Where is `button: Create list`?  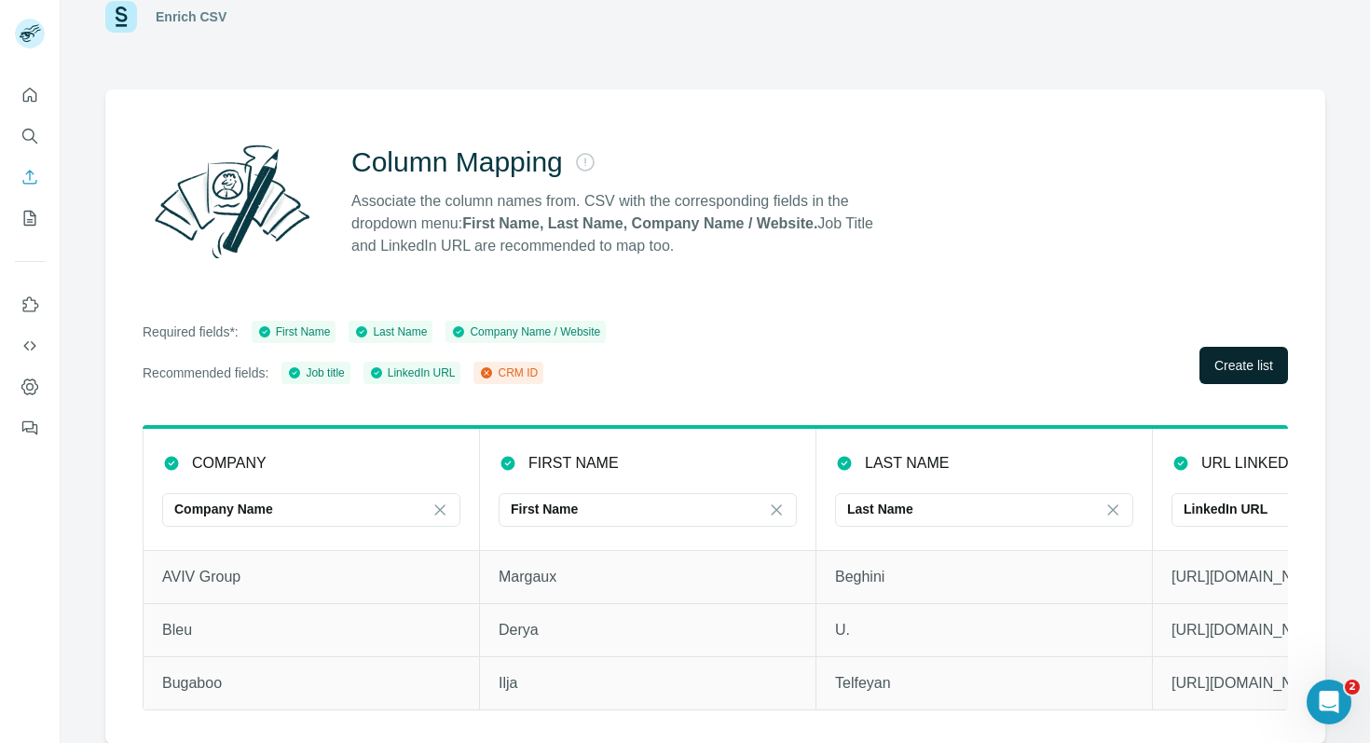 button: Create list is located at coordinates (1243, 365).